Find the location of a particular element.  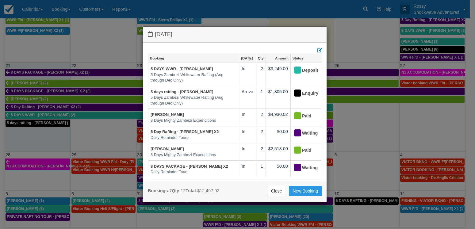

td: $1,805.00 is located at coordinates (278, 97).